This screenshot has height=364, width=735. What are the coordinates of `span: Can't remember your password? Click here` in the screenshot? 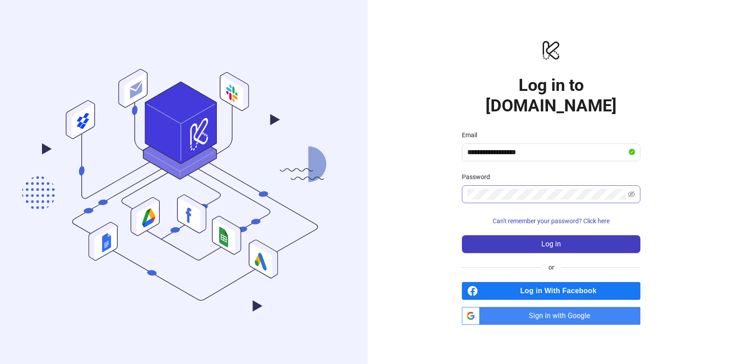 It's located at (551, 221).